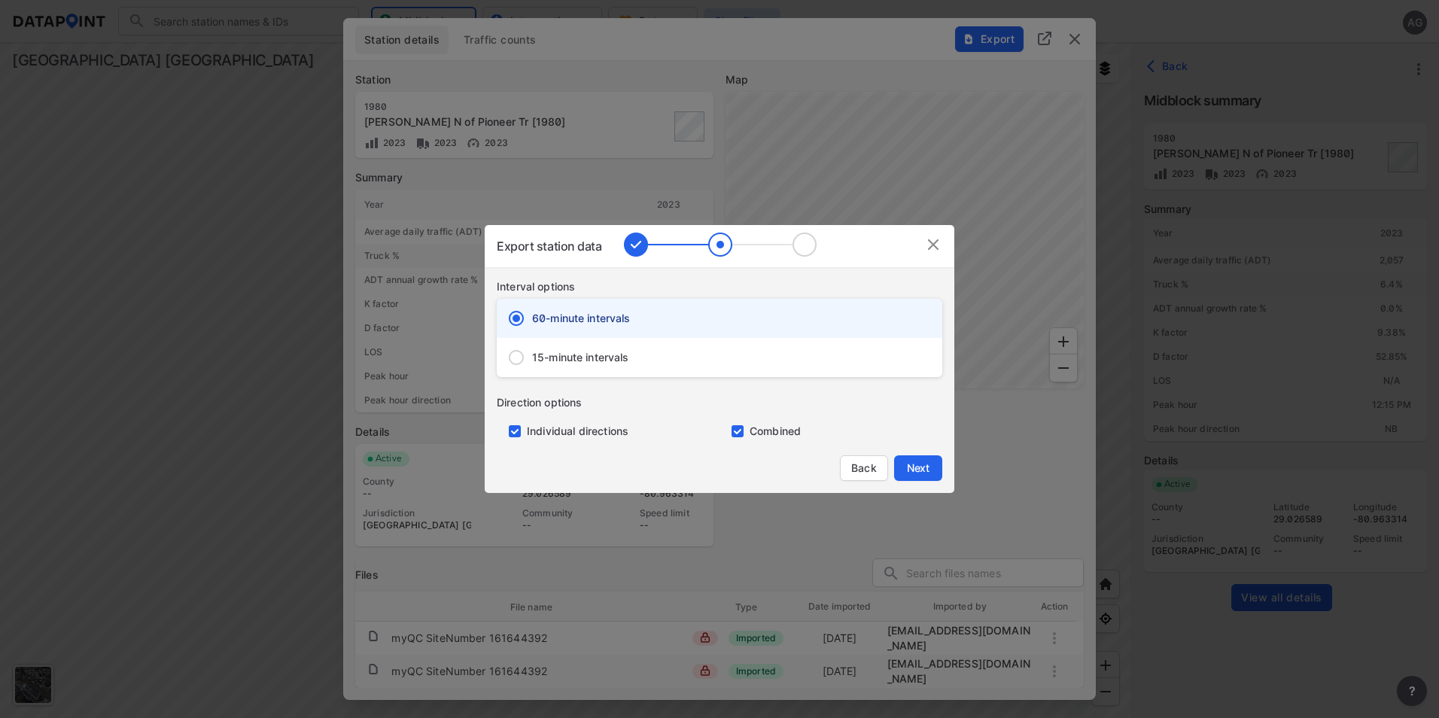 This screenshot has width=1439, height=718. Describe the element at coordinates (918, 468) in the screenshot. I see `span: Next` at that location.